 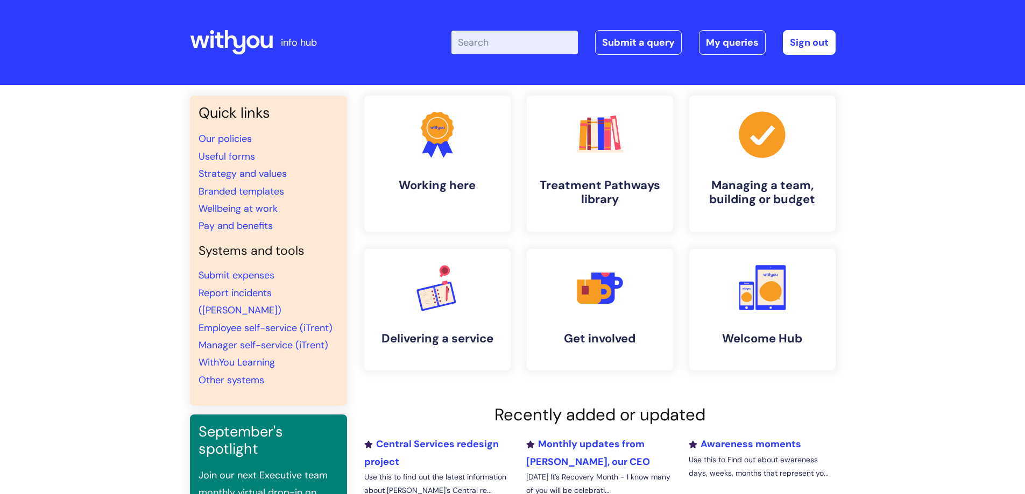 What do you see at coordinates (437, 186) in the screenshot?
I see `h4: Working here` at bounding box center [437, 186].